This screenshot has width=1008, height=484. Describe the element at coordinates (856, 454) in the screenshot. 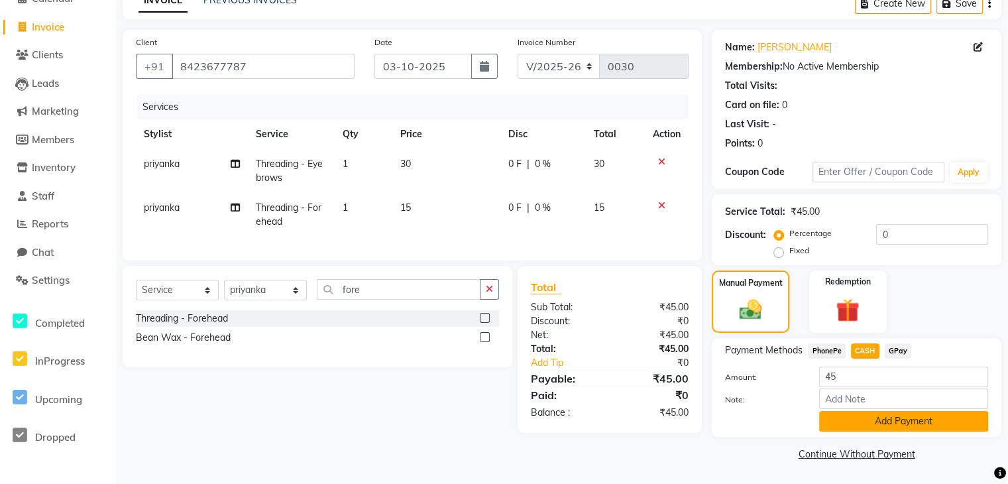

I see `a: Continue Without Payment` at that location.